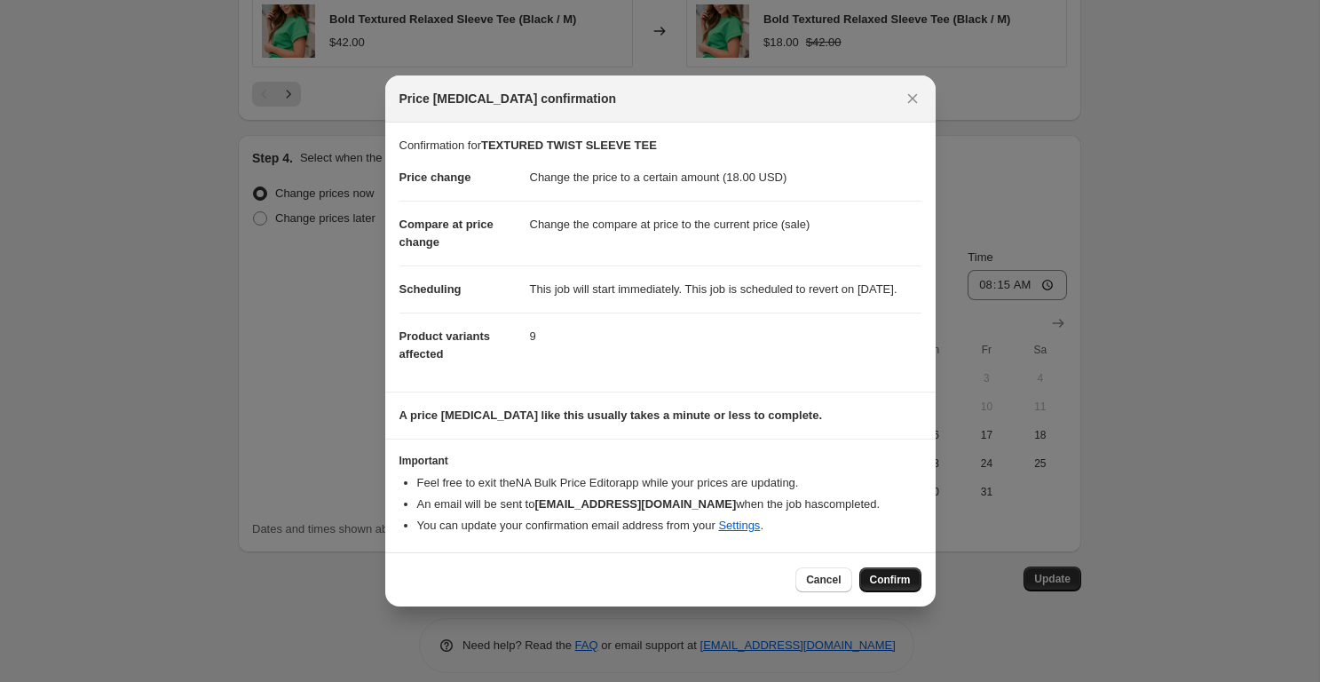 The height and width of the screenshot is (682, 1320). Describe the element at coordinates (431, 289) in the screenshot. I see `span: Scheduling` at that location.